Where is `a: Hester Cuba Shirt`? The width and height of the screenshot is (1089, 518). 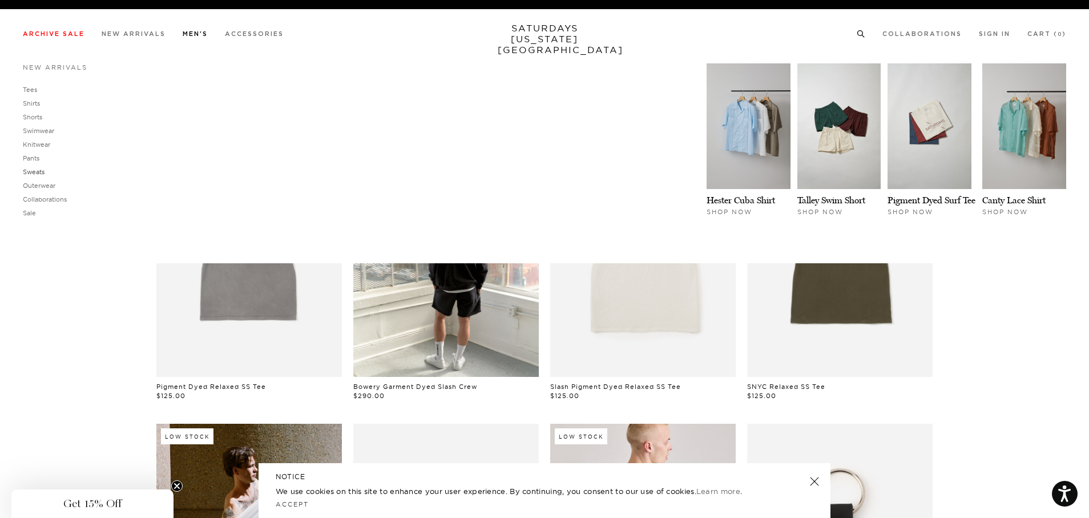
a: Hester Cuba Shirt is located at coordinates (741, 200).